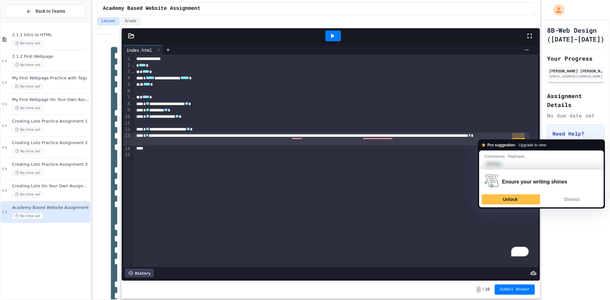 This screenshot has width=610, height=300. What do you see at coordinates (127, 98) in the screenshot?
I see `div: 7` at bounding box center [127, 98].